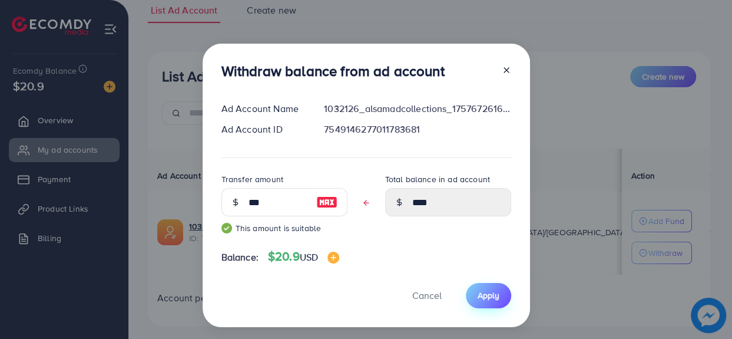 This screenshot has width=732, height=339. What do you see at coordinates (240, 257) in the screenshot?
I see `span: Balance:` at bounding box center [240, 257].